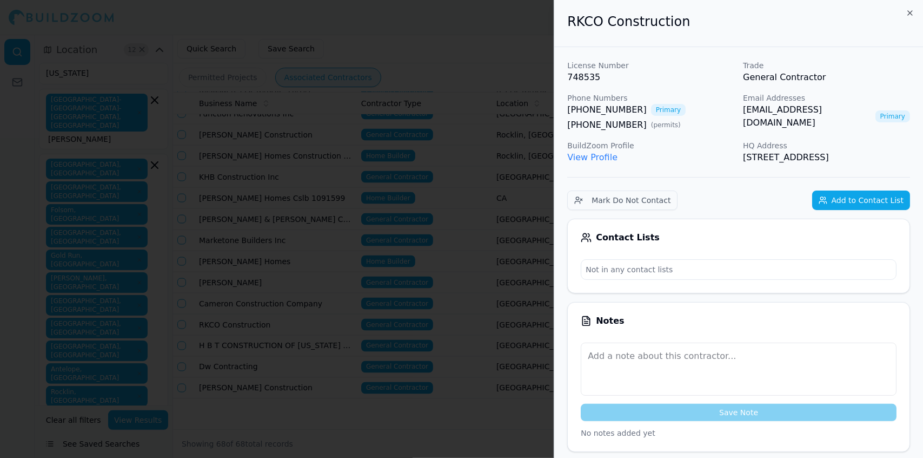 Image resolution: width=923 pixels, height=458 pixels. What do you see at coordinates (739, 22) in the screenshot?
I see `h2: RKCO Construction` at bounding box center [739, 22].